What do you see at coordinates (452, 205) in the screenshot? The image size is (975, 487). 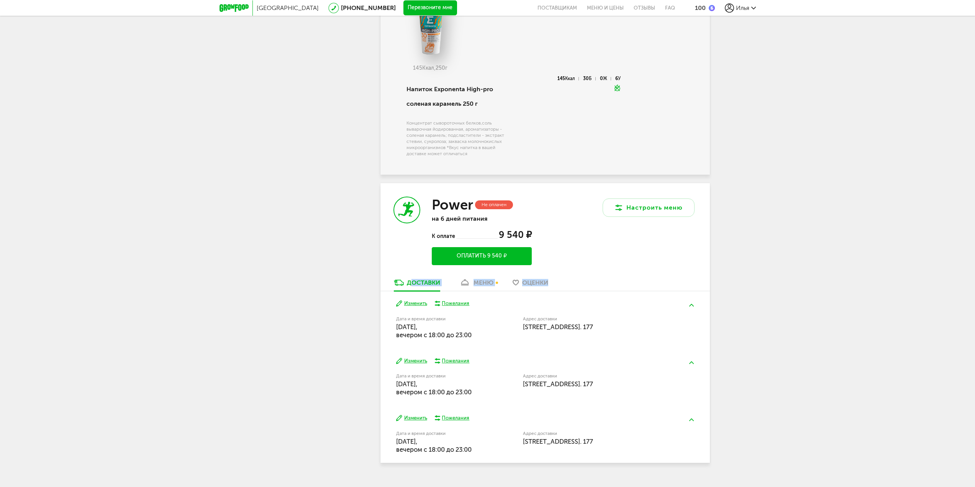 I see `h3: Power` at bounding box center [452, 205].